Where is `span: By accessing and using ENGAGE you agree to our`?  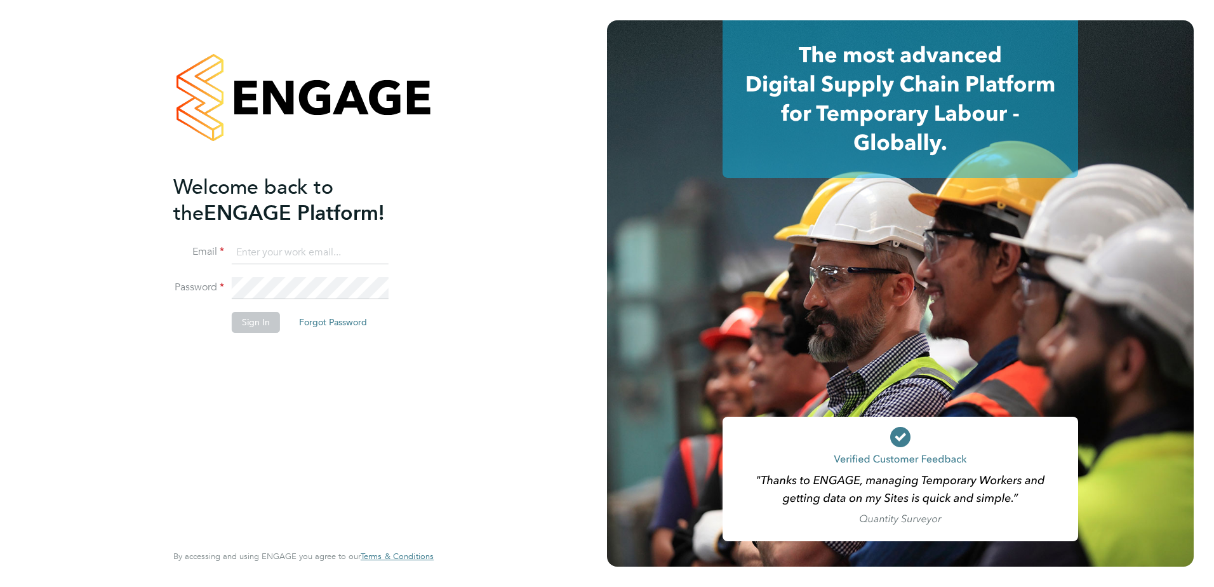
span: By accessing and using ENGAGE you agree to our is located at coordinates (304, 556).